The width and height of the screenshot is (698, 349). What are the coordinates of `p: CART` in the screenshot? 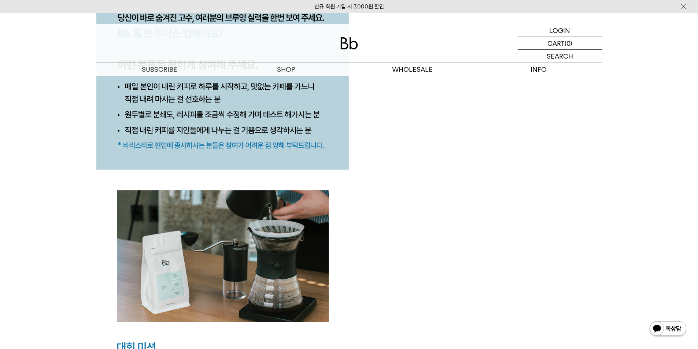 It's located at (556, 43).